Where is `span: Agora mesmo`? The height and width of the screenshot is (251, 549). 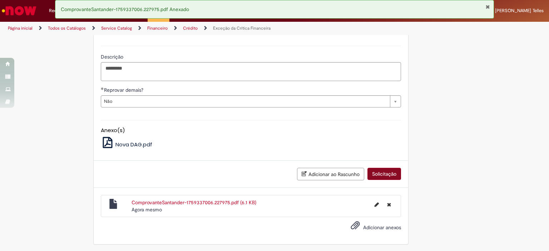
span: Agora mesmo is located at coordinates (147, 210).